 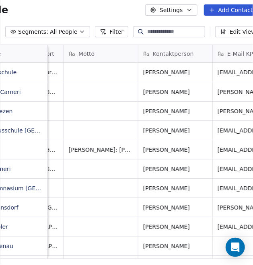 What do you see at coordinates (175, 53) in the screenshot?
I see `div: Kontaktperson` at bounding box center [175, 53].